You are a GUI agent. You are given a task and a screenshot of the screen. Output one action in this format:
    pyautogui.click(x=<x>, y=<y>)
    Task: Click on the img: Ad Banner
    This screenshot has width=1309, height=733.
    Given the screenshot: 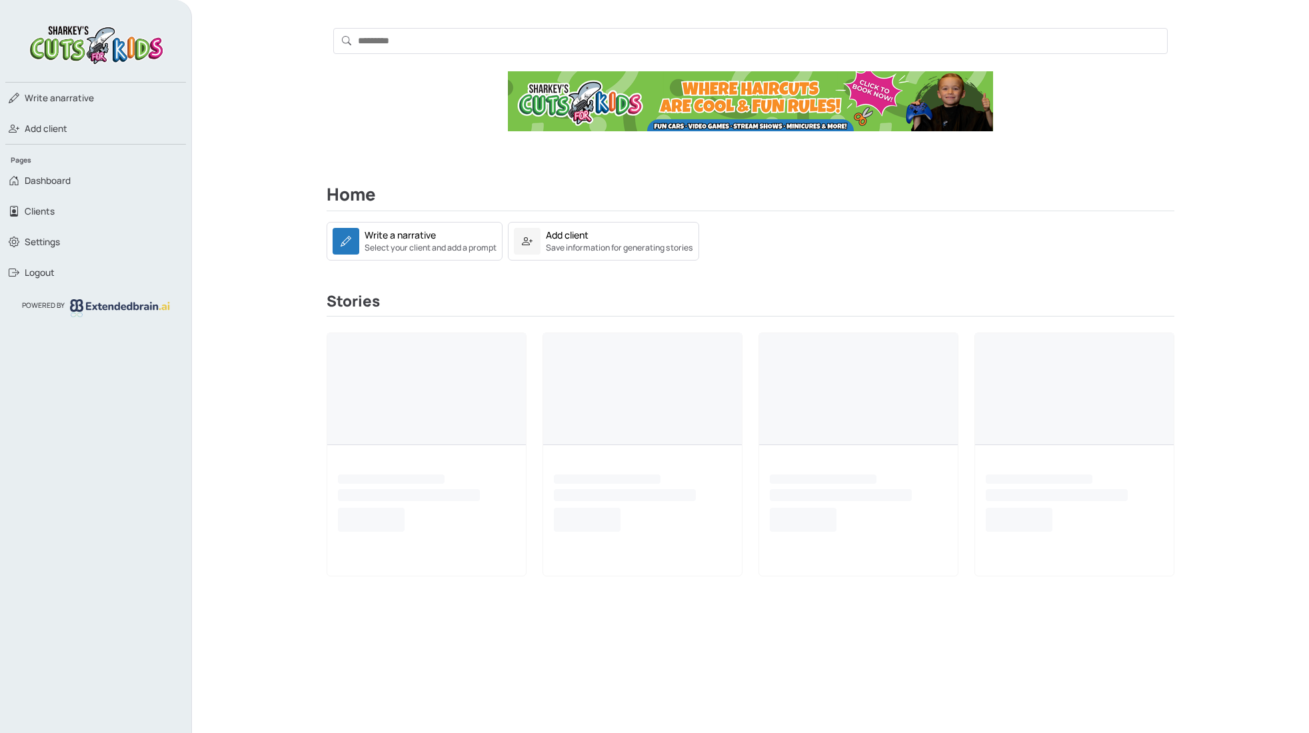 What is the action you would take?
    pyautogui.click(x=750, y=101)
    